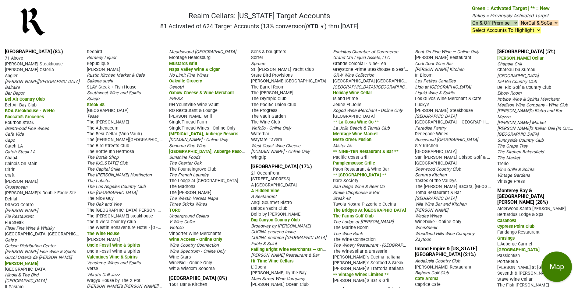 The image size is (578, 288). Describe the element at coordinates (21, 164) in the screenshot. I see `span: Chinois On Main` at that location.